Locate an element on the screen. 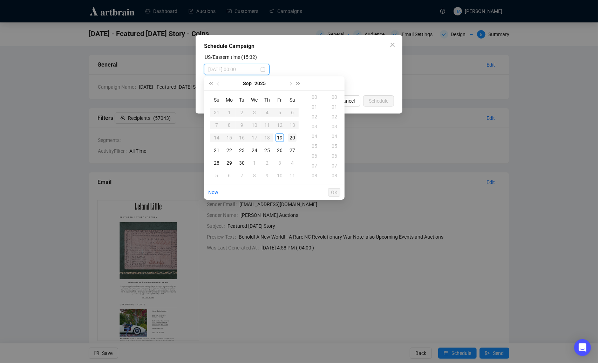 This screenshot has width=598, height=363. div: 29 is located at coordinates (229, 163).